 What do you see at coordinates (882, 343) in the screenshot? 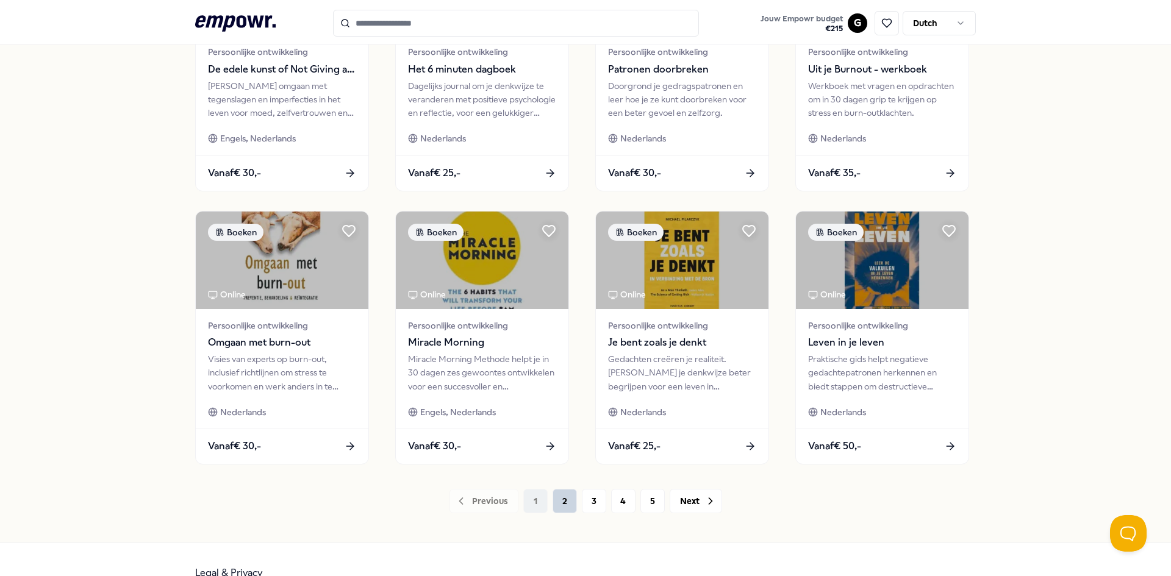
I see `span: Leven in je leven` at bounding box center [882, 343].